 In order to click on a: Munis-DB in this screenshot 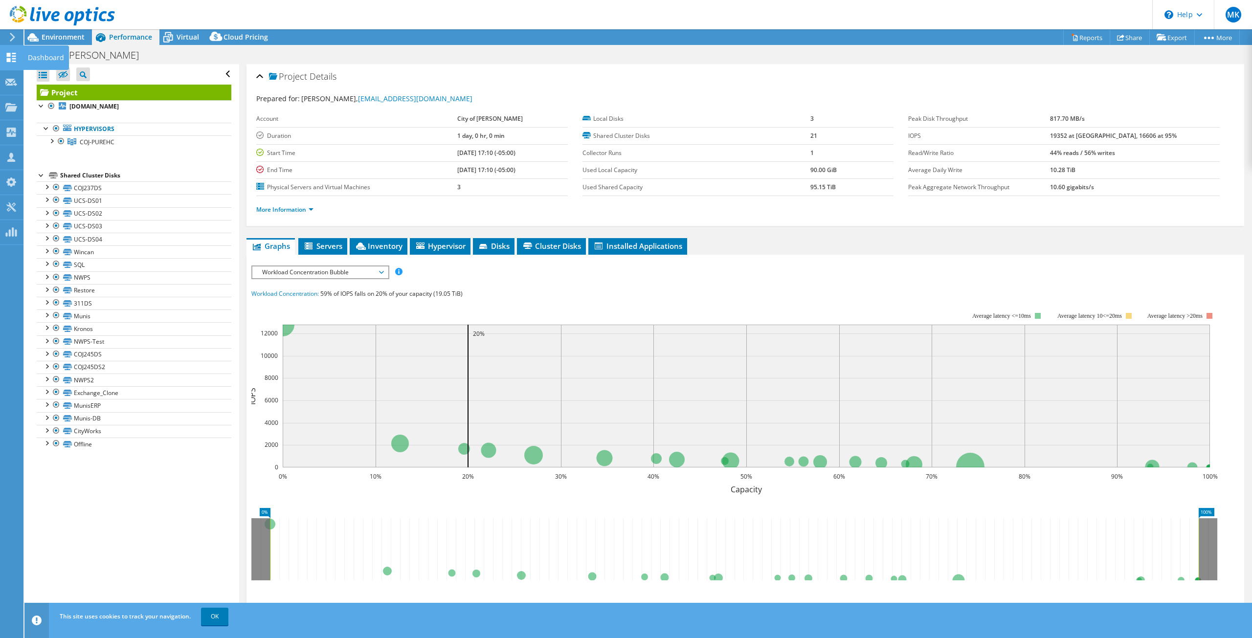, I will do `click(134, 419)`.